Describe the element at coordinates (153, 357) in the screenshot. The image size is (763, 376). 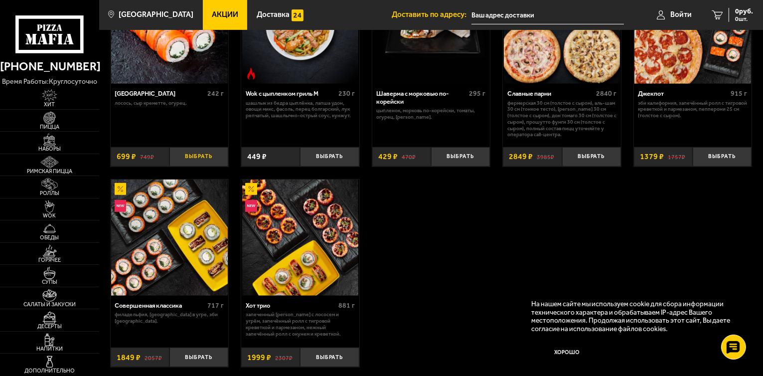
I see `s: 2057 ₽` at that location.